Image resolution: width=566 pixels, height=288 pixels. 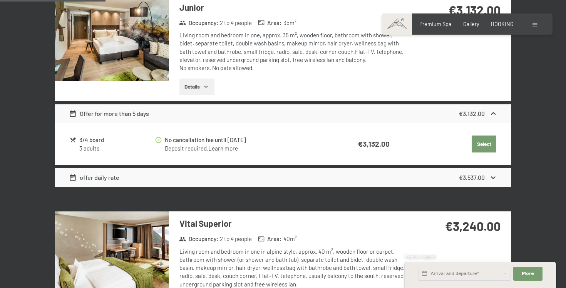 What do you see at coordinates (435, 24) in the screenshot?
I see `span: Premium Spa` at bounding box center [435, 24].